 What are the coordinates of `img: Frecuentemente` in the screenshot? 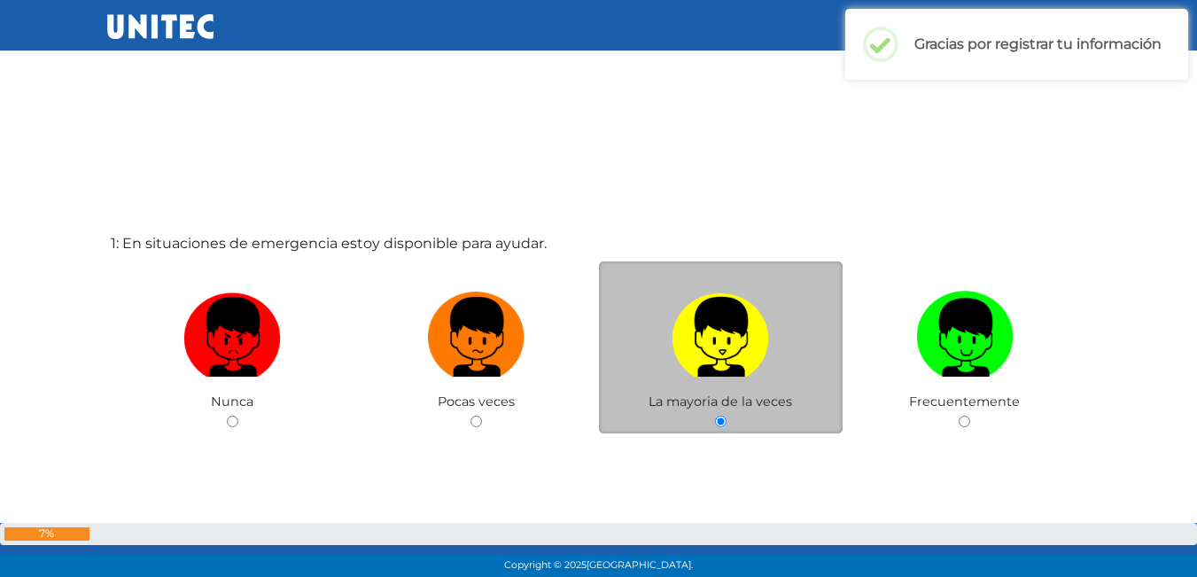 It's located at (965, 330).